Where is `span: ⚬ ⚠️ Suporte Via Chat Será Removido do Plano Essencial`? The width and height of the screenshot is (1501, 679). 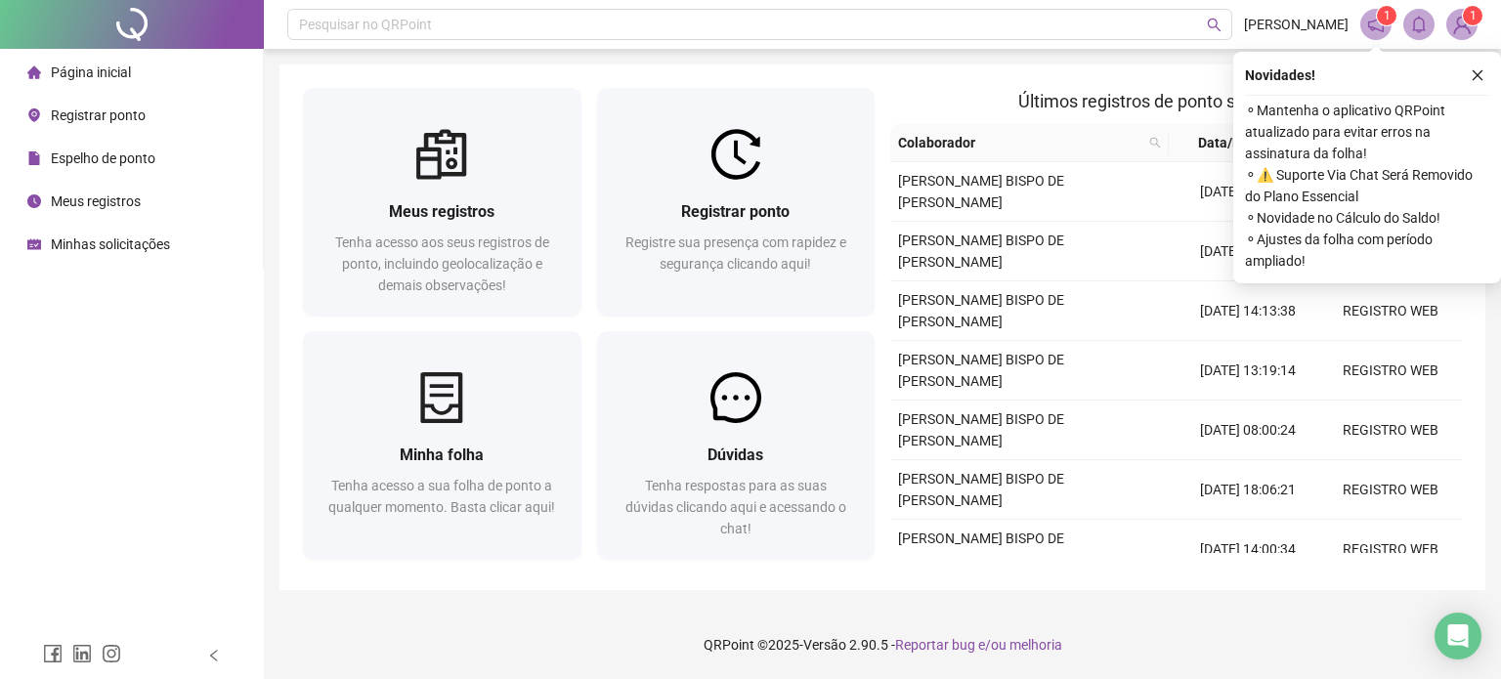 span: ⚬ ⚠️ Suporte Via Chat Será Removido do Plano Essencial is located at coordinates (1367, 186).